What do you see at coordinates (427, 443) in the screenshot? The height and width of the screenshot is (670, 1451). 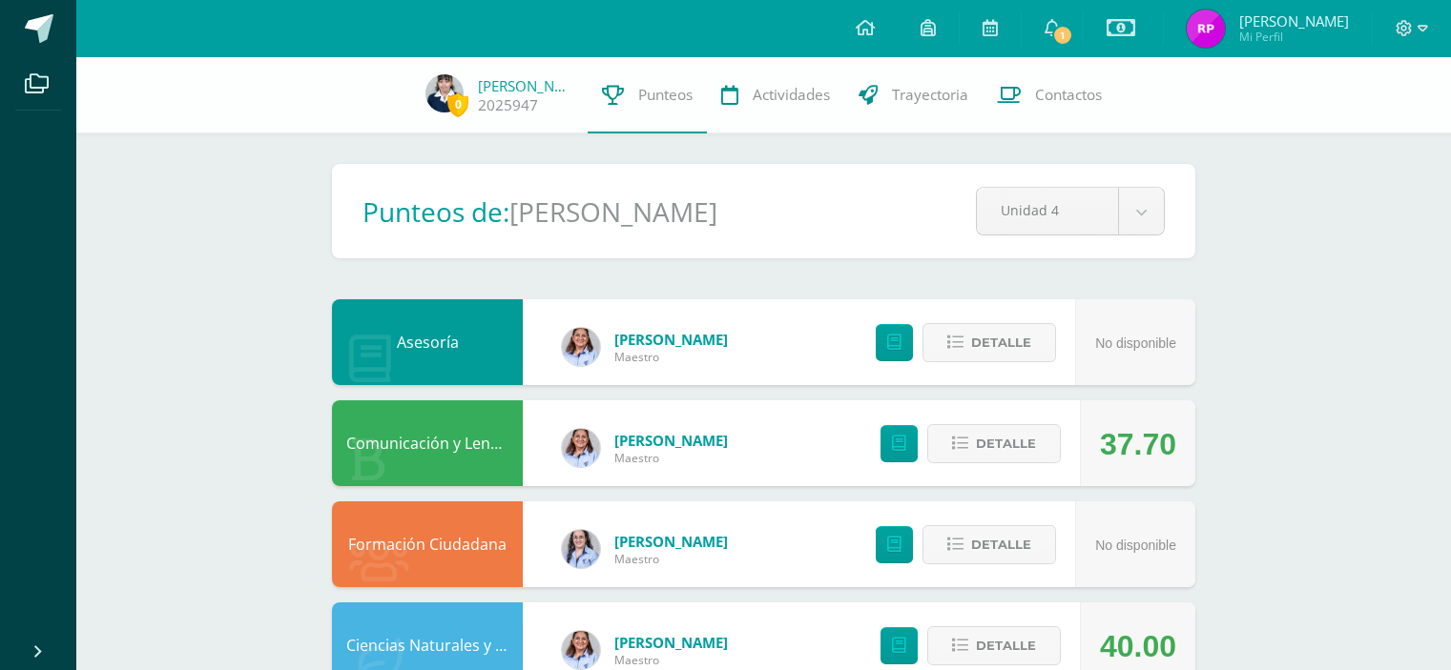 I see `div: Comunicación y Lenguaje L1. Idioma Materno` at bounding box center [427, 443].